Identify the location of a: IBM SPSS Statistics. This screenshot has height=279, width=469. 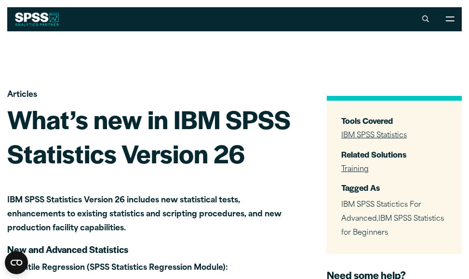
(374, 135).